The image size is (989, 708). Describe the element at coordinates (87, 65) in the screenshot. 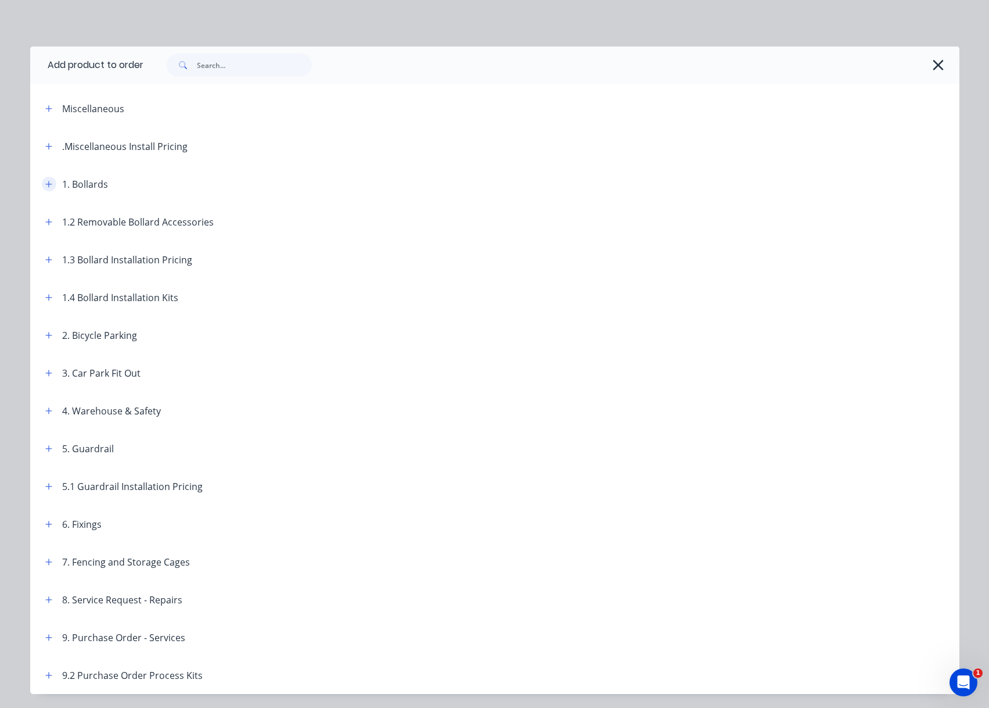

I see `div: Add product to order` at that location.